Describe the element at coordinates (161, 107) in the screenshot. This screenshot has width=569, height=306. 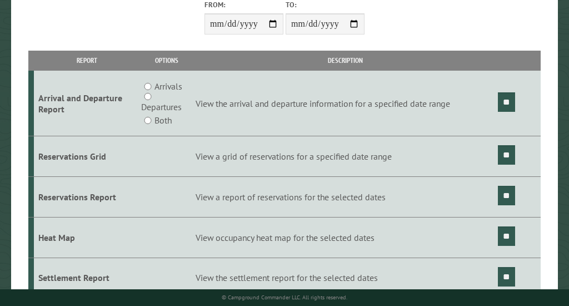
I see `label: Departures` at that location.